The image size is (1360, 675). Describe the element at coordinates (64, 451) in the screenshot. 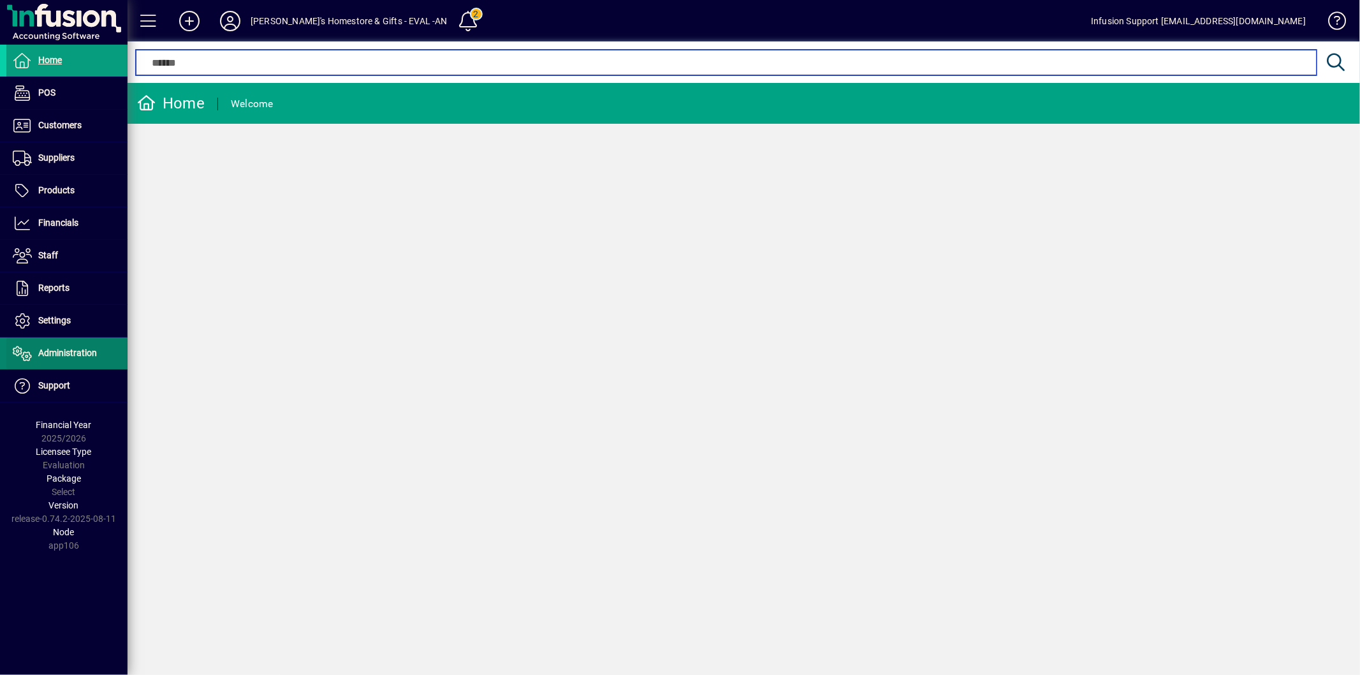

I see `span: Licensee Type` at that location.